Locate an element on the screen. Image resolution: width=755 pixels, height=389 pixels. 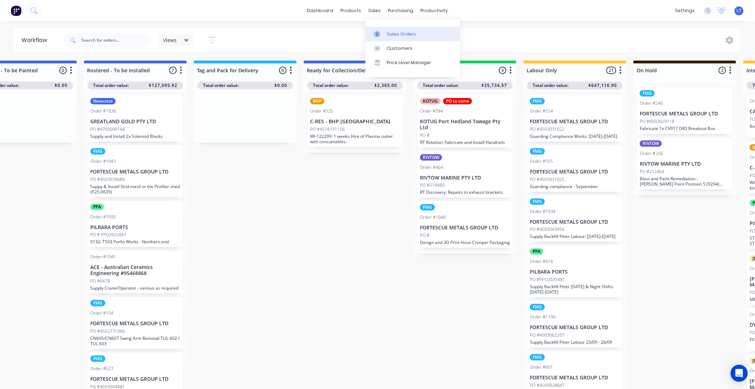
p: PO # PPO2032661 is located at coordinates (108, 235).